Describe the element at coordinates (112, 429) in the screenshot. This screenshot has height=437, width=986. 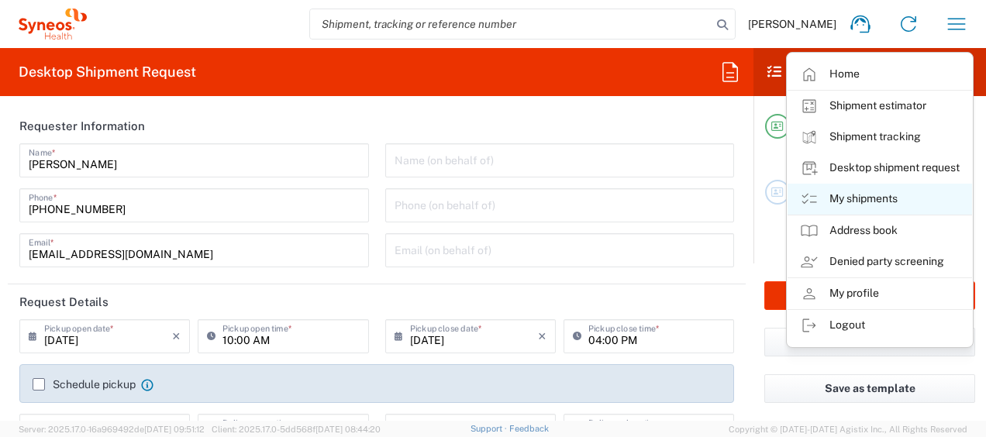
I see `span: Server: 2025.17.0-16a969492de` at that location.